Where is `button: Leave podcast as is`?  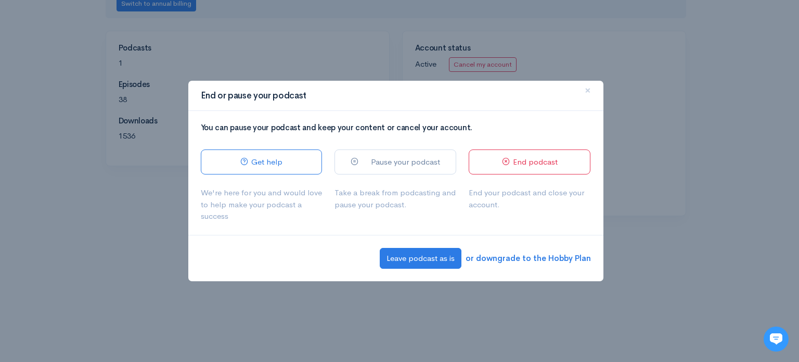 button: Leave podcast as is is located at coordinates (420, 258).